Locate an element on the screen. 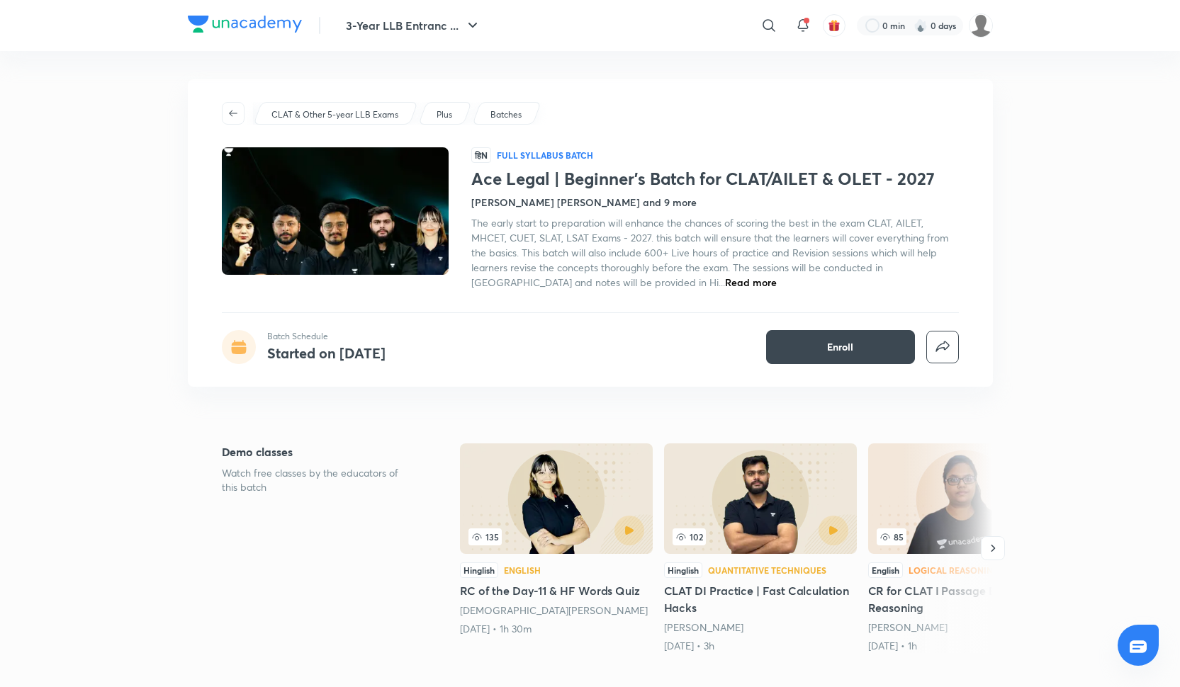  button: Enroll is located at coordinates (840, 347).